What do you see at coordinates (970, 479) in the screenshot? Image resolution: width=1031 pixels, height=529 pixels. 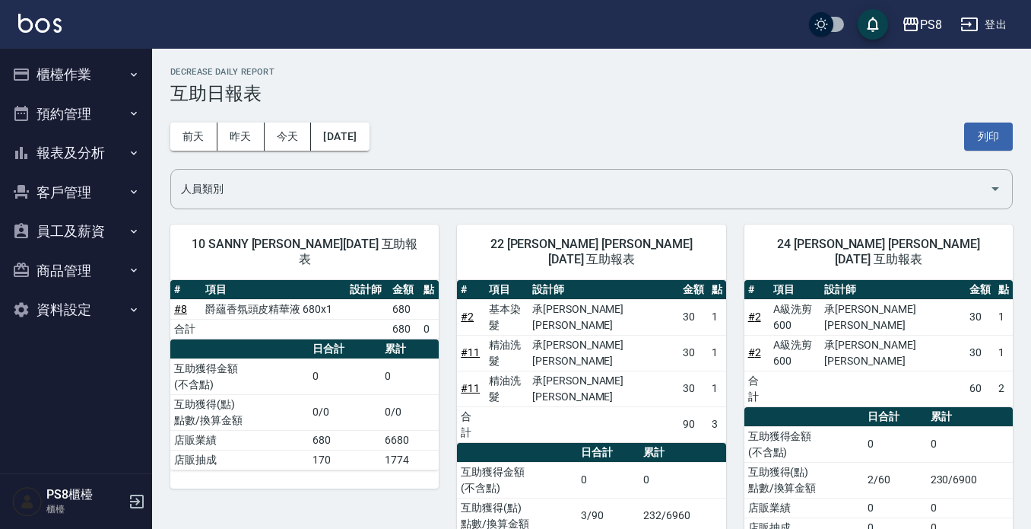 I see `td: 230/6900` at bounding box center [970, 479].